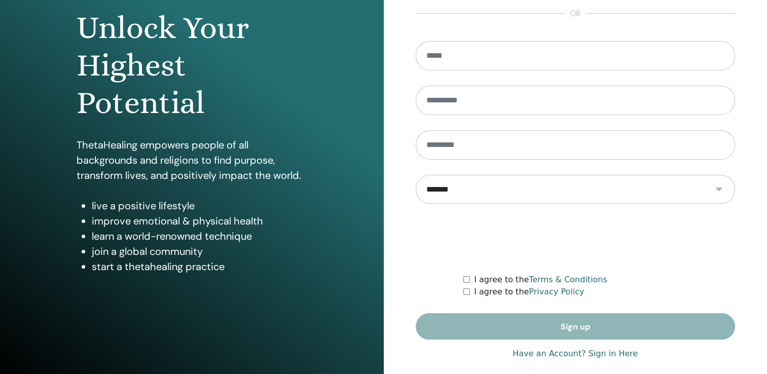 Image resolution: width=767 pixels, height=374 pixels. Describe the element at coordinates (199, 267) in the screenshot. I see `li: start a thetahealing practice` at that location.